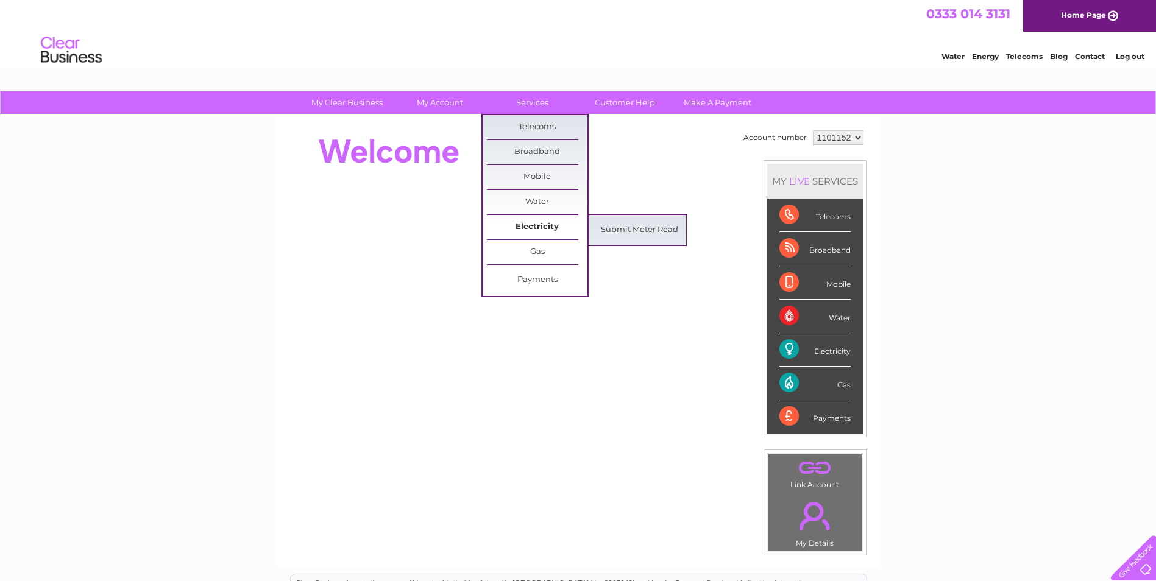 This screenshot has height=581, width=1156. Describe the element at coordinates (347, 102) in the screenshot. I see `a: My Clear Business` at that location.